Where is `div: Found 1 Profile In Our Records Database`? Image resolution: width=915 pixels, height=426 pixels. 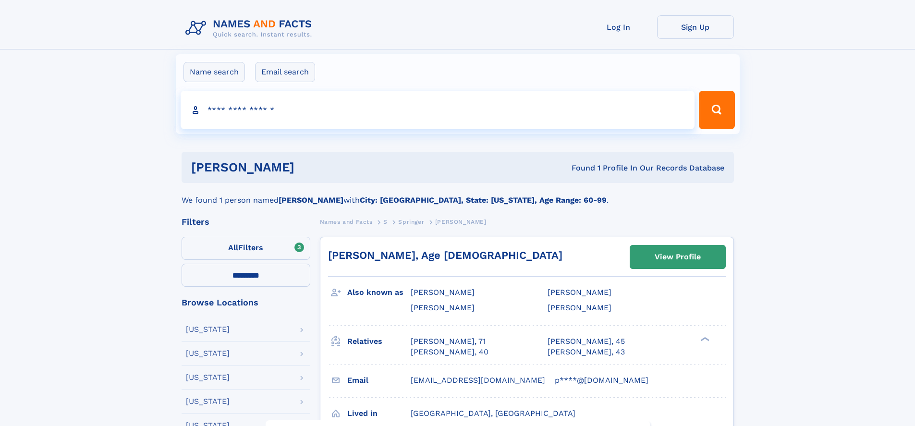 div: Found 1 Profile In Our Records Database is located at coordinates (578, 168).